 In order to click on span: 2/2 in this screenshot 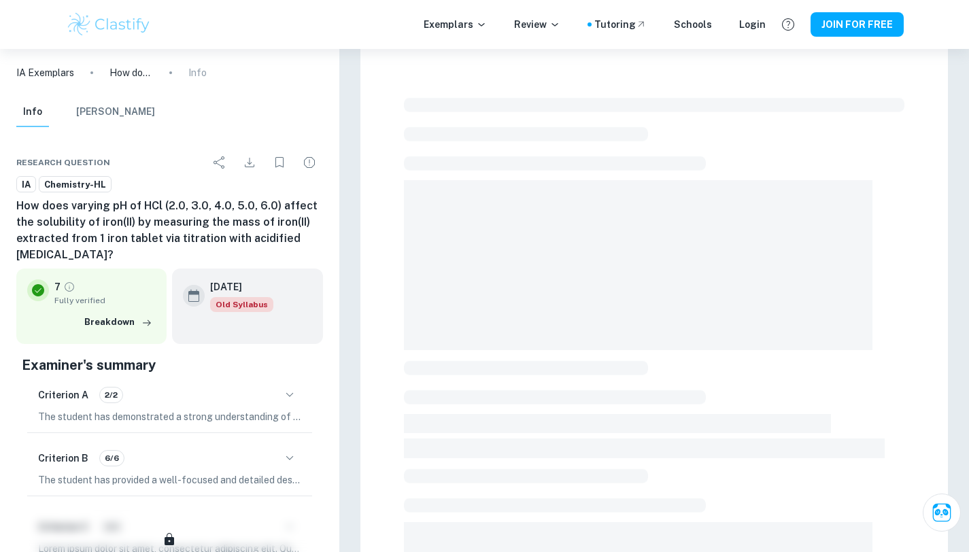, I will do `click(111, 395)`.